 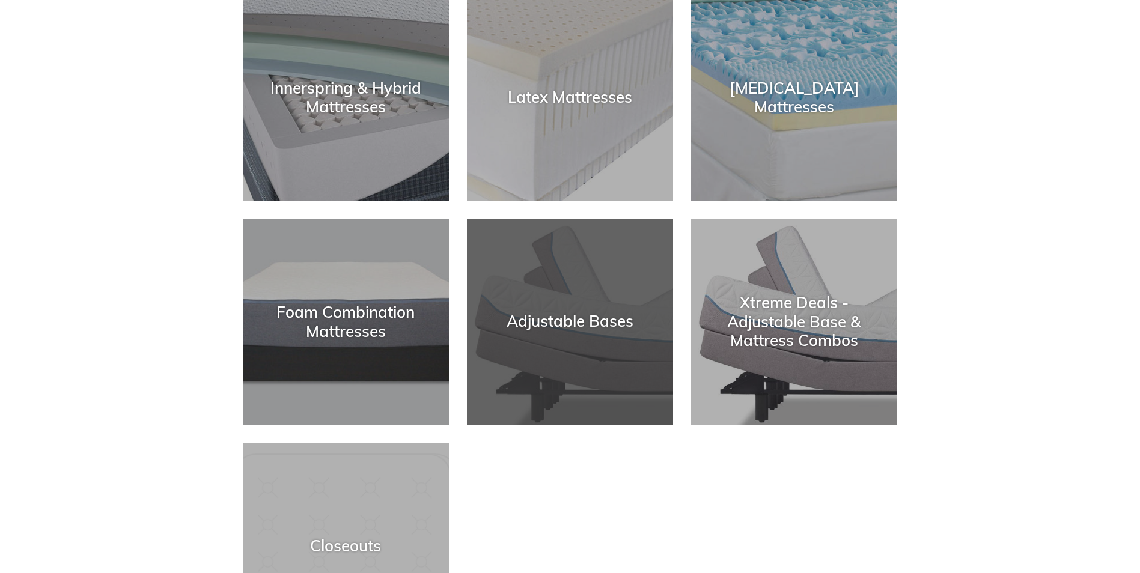 What do you see at coordinates (346, 546) in the screenshot?
I see `div: Closeouts` at bounding box center [346, 546].